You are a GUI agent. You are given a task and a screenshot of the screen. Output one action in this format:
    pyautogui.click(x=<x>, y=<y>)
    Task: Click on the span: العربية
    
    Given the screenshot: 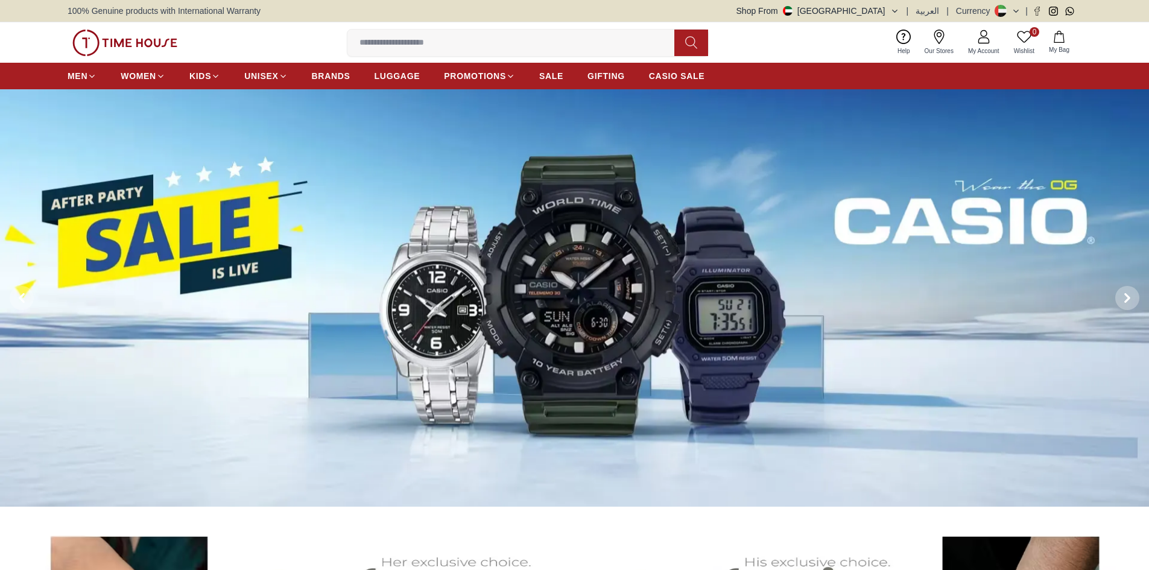 What is the action you would take?
    pyautogui.click(x=927, y=11)
    